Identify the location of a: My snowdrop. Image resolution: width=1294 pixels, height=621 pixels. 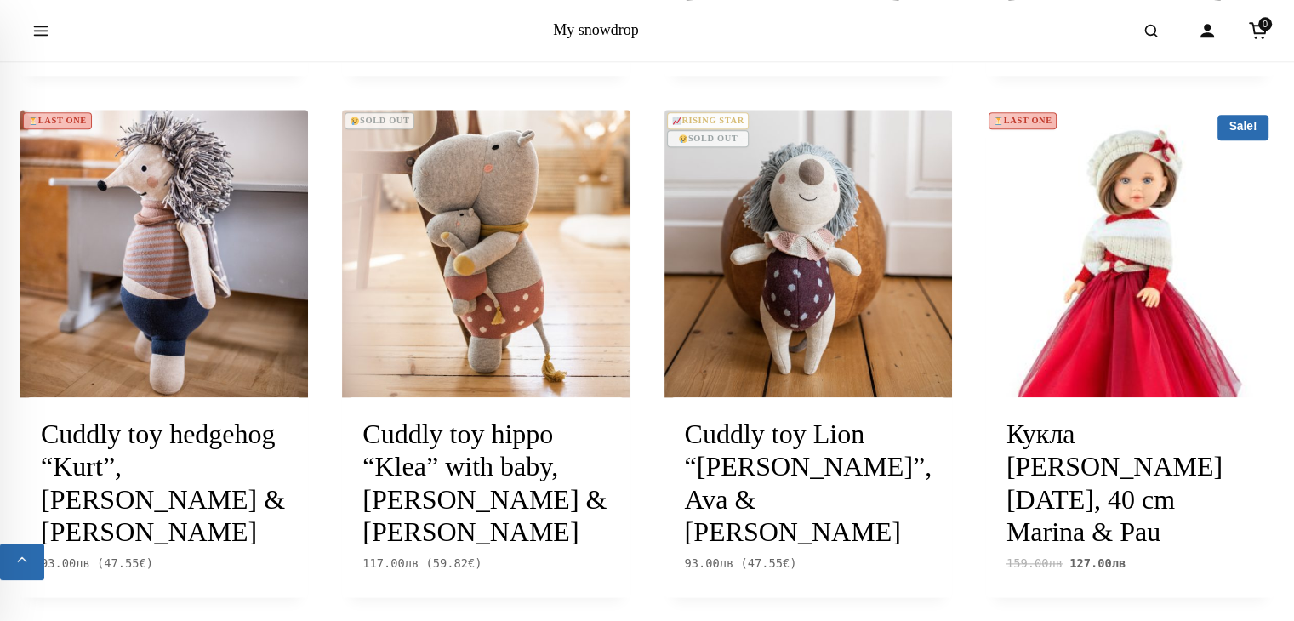
(596, 30).